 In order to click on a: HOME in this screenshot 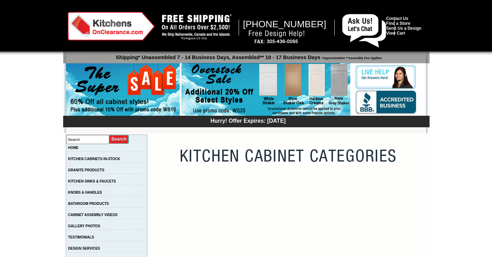, I will do `click(73, 147)`.